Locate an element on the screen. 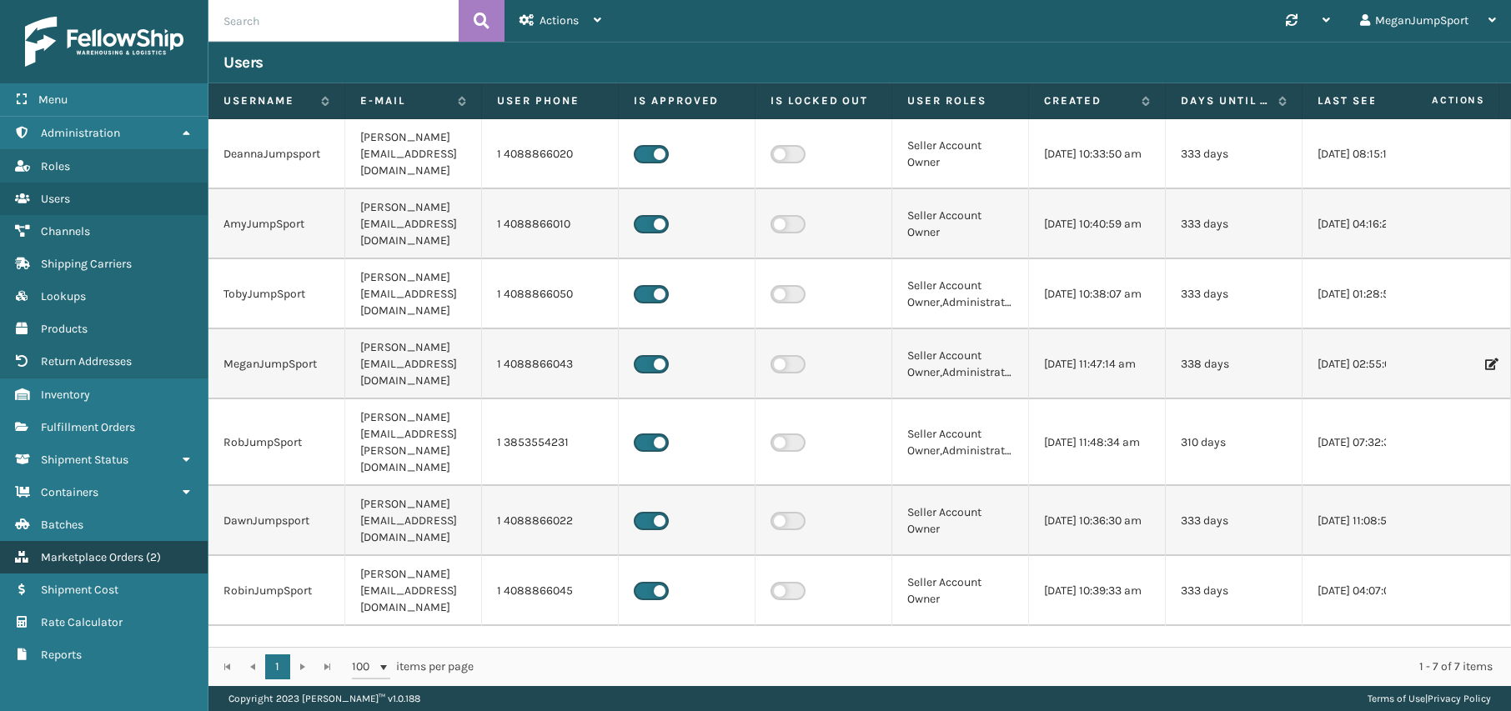 The height and width of the screenshot is (711, 1511). span: Roles is located at coordinates (55, 166).